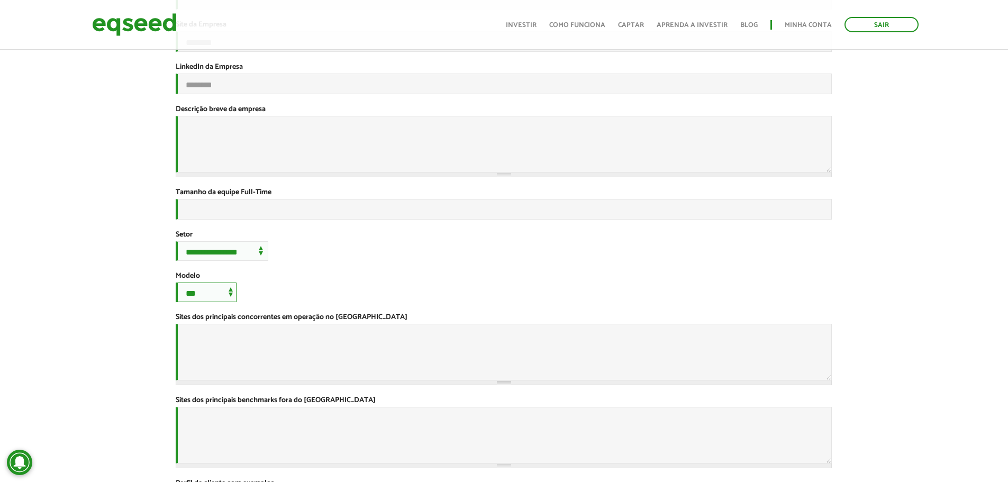 The width and height of the screenshot is (1008, 482). What do you see at coordinates (808, 25) in the screenshot?
I see `a: Minha conta` at bounding box center [808, 25].